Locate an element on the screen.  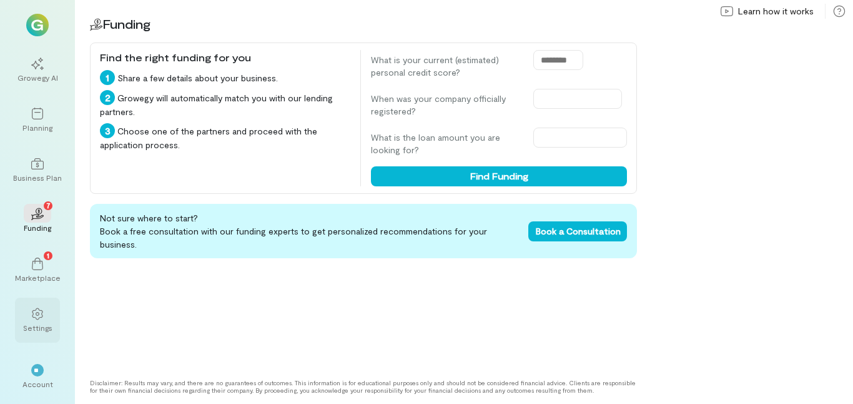
div: 3 is located at coordinates (107, 131).